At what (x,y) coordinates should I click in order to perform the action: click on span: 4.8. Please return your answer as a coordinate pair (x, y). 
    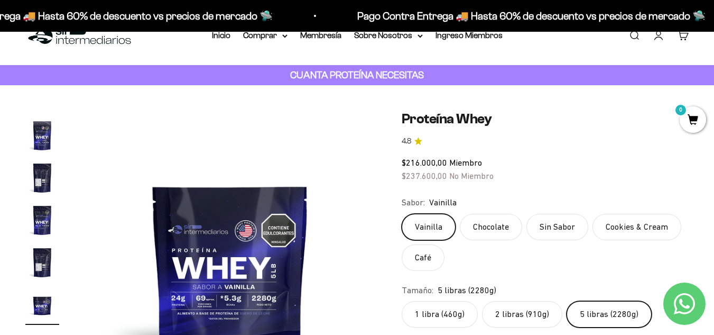
    Looking at the image, I should click on (406, 141).